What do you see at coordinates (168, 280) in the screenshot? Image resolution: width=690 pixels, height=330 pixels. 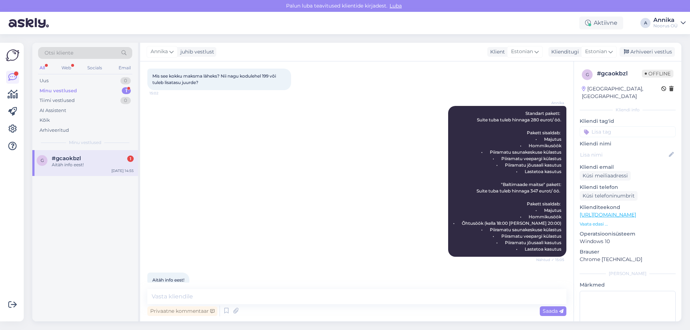 I see `span: Aitäh info eest!` at bounding box center [168, 280].